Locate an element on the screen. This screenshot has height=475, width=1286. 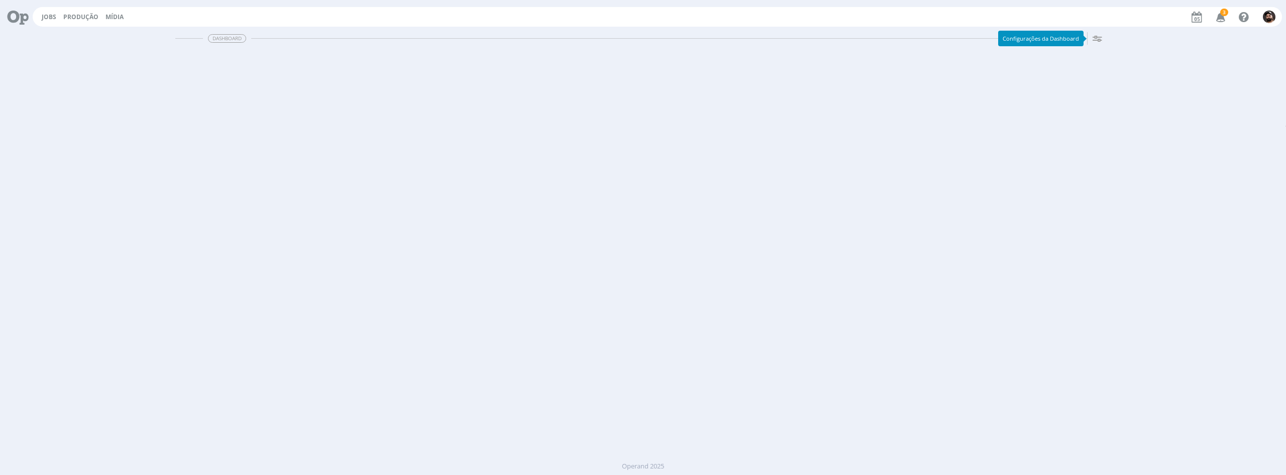
span: 3 is located at coordinates (1224, 12).